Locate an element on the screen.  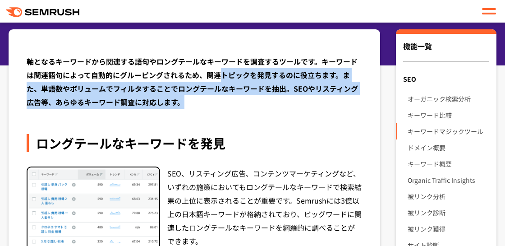
div: 機能一覧 is located at coordinates (446, 51).